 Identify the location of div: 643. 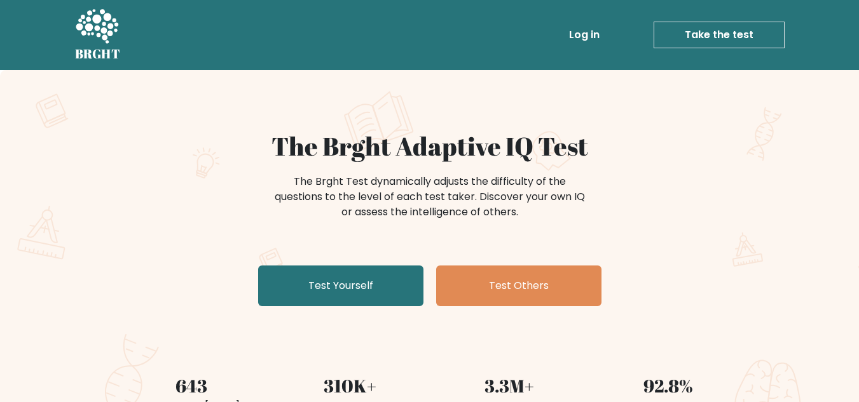
(191, 386).